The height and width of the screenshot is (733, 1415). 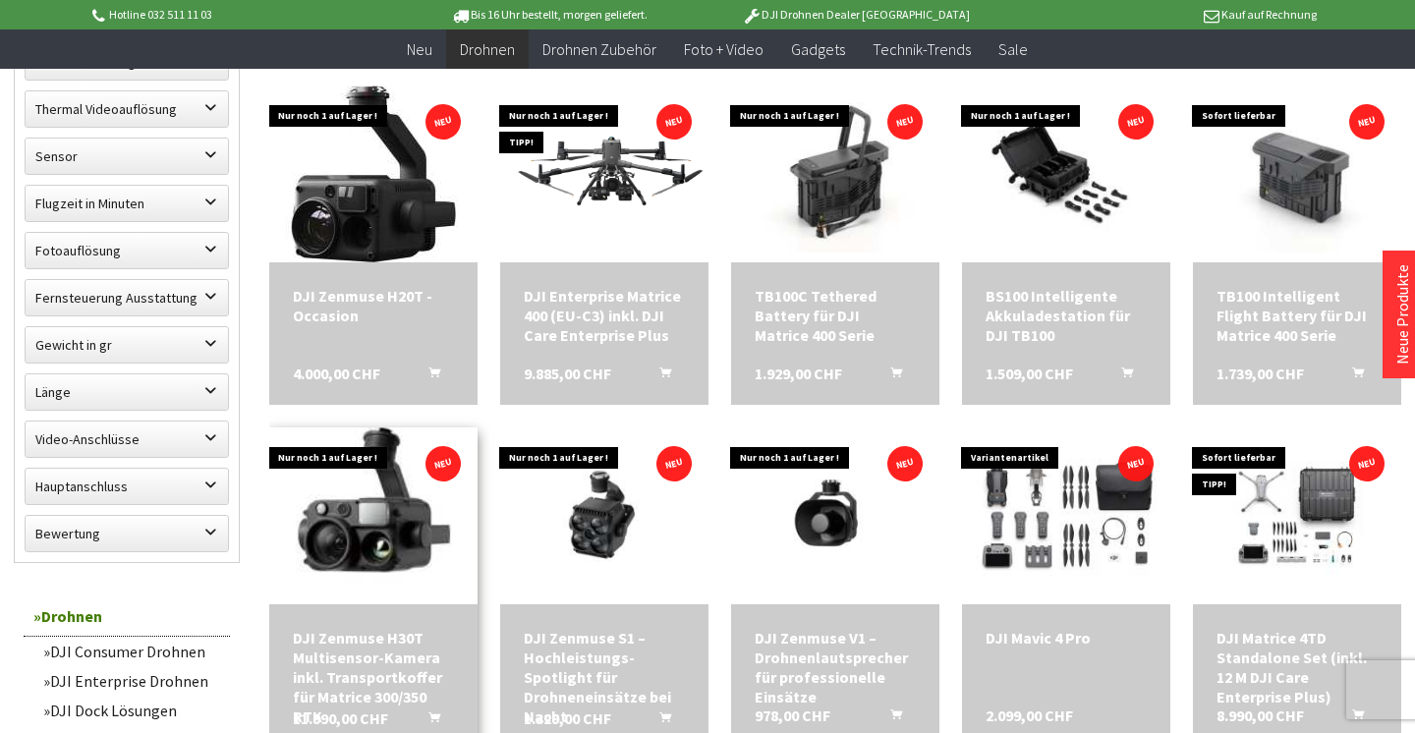 What do you see at coordinates (1029, 373) in the screenshot?
I see `span: 1.509,00 CHF` at bounding box center [1029, 373].